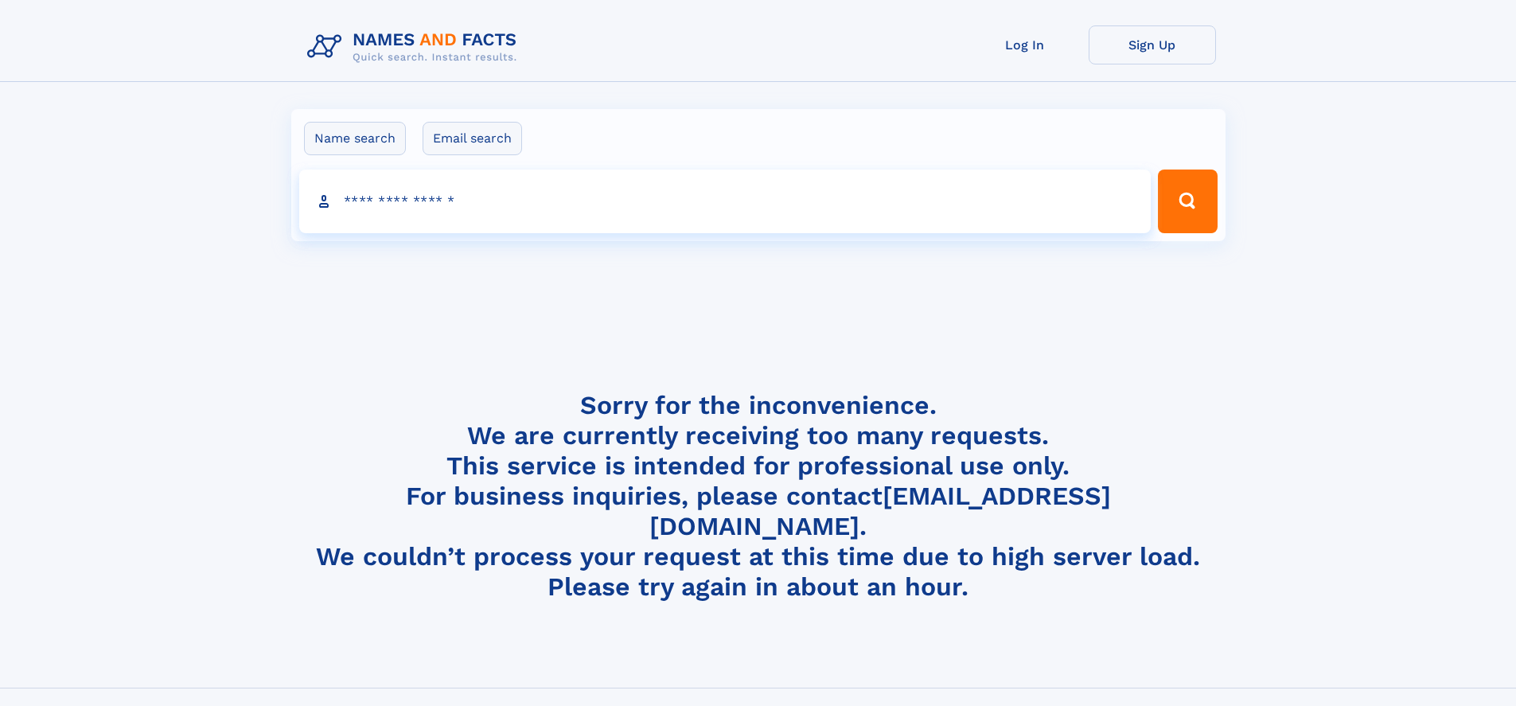  Describe the element at coordinates (1025, 45) in the screenshot. I see `a: Log In` at that location.